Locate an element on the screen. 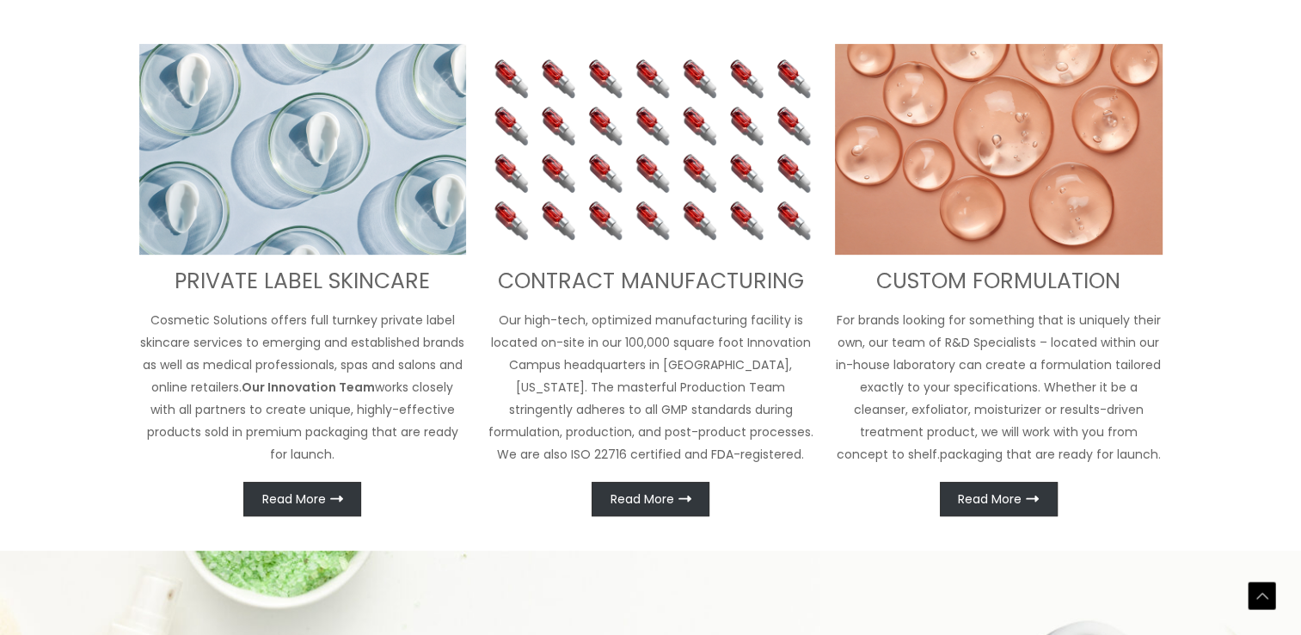  p: For brands looking for something that is uniquely their own, our team of R&D Specialists – locate... is located at coordinates (999, 387).